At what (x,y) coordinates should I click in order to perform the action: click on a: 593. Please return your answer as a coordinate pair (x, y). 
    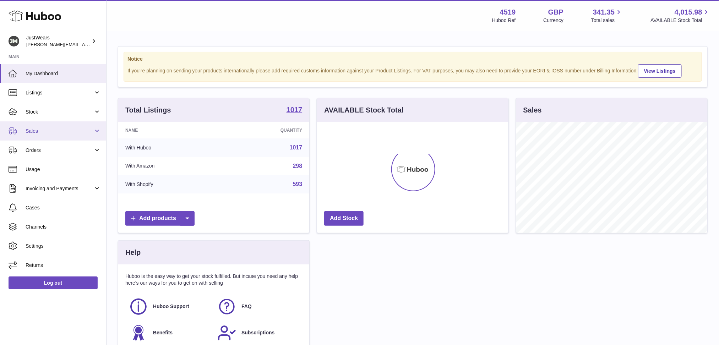
    Looking at the image, I should click on (297, 184).